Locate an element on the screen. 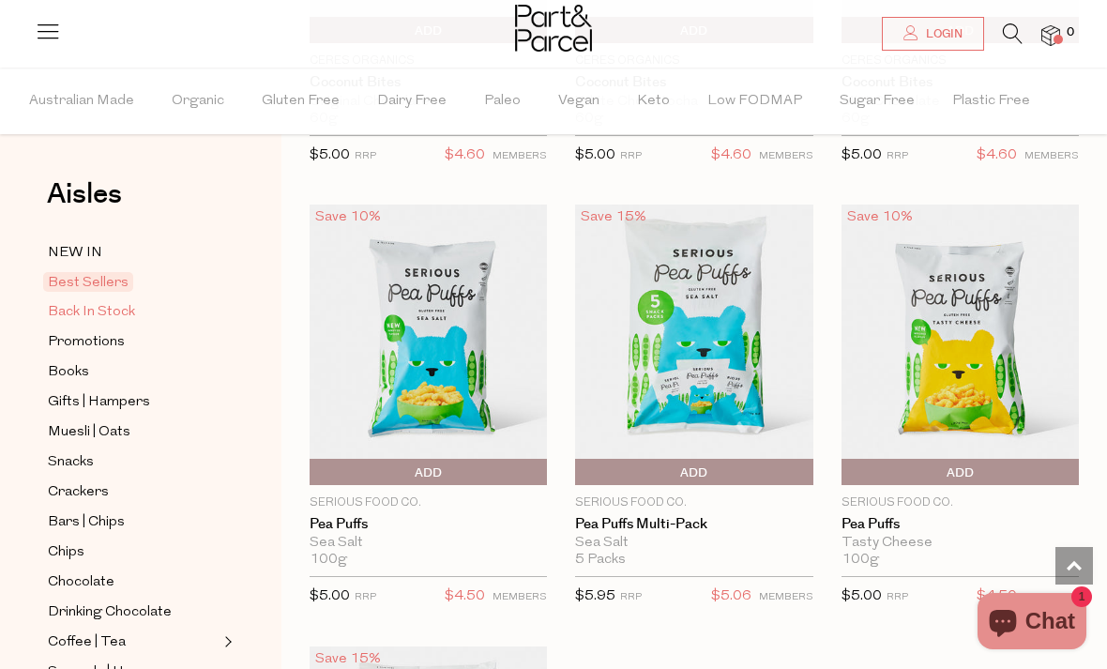 The image size is (1107, 669). span: Chocolate is located at coordinates (81, 583).